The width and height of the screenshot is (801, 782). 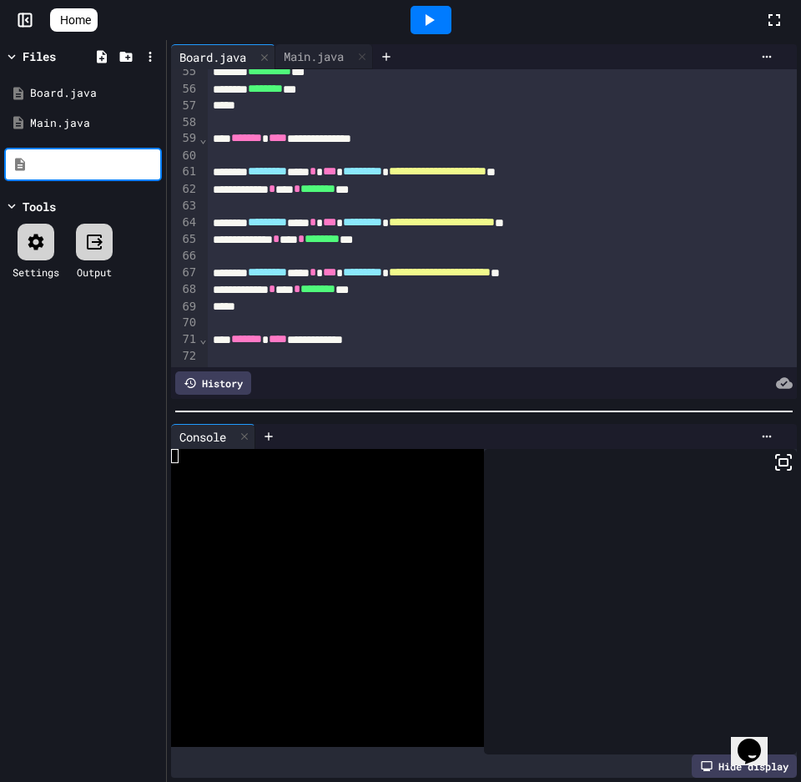 I want to click on span: Home, so click(x=75, y=20).